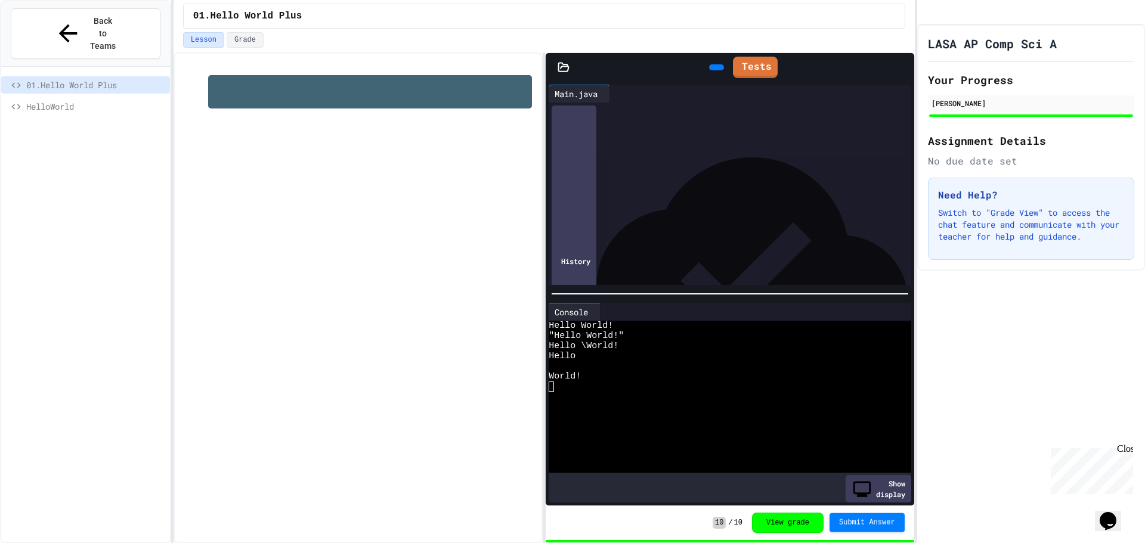 This screenshot has height=543, width=1145. Describe the element at coordinates (95, 106) in the screenshot. I see `span: HelloWorld` at that location.